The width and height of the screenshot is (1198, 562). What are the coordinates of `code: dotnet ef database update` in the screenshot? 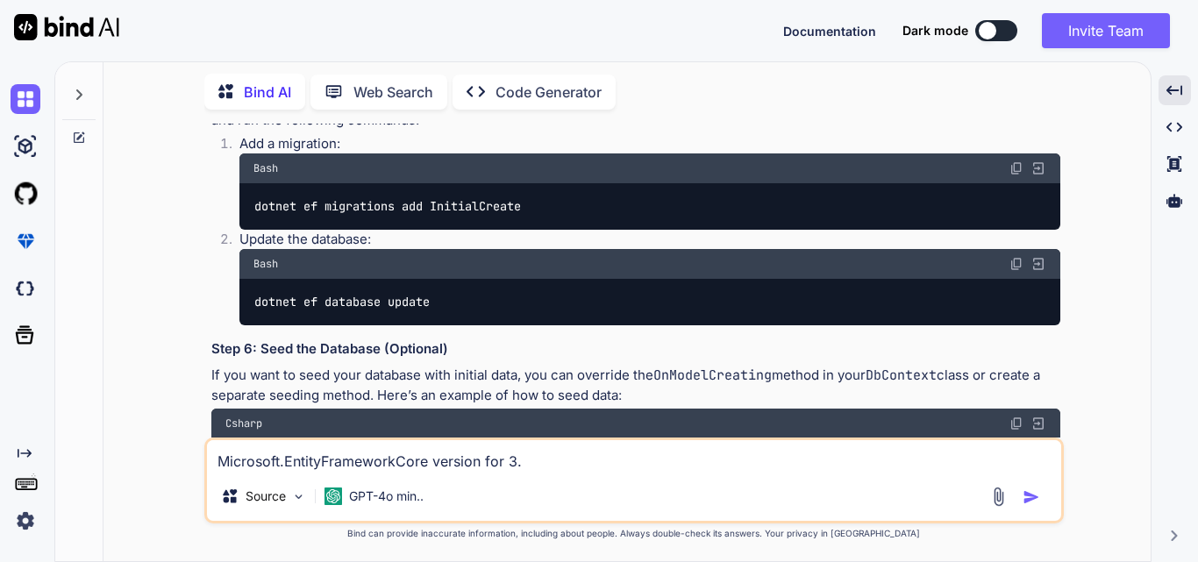 It's located at (342, 302).